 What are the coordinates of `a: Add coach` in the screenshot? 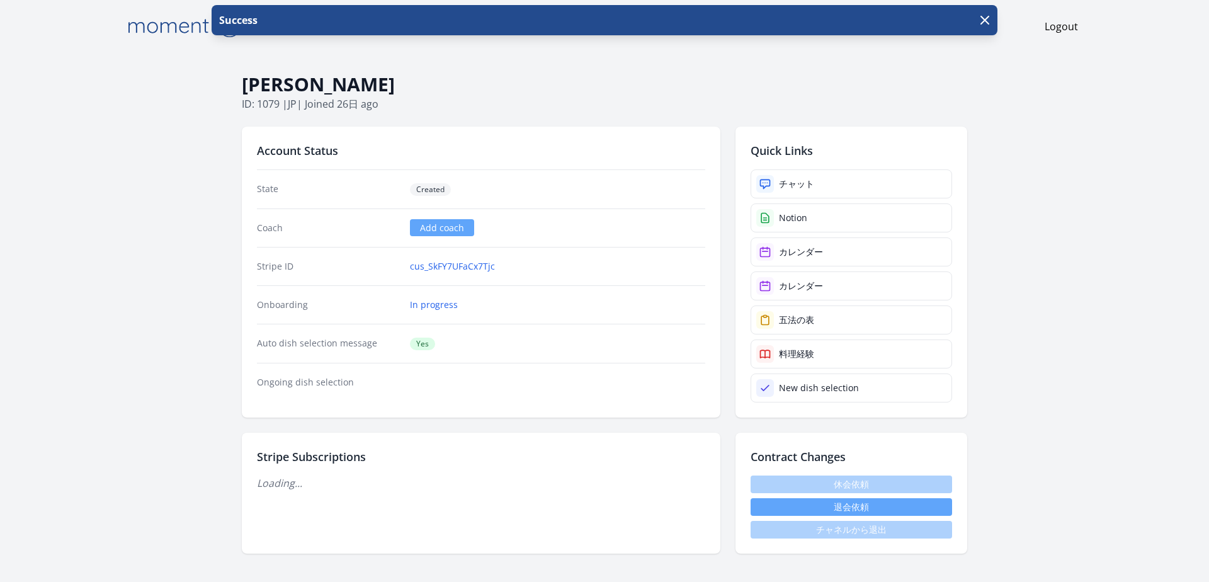 It's located at (442, 227).